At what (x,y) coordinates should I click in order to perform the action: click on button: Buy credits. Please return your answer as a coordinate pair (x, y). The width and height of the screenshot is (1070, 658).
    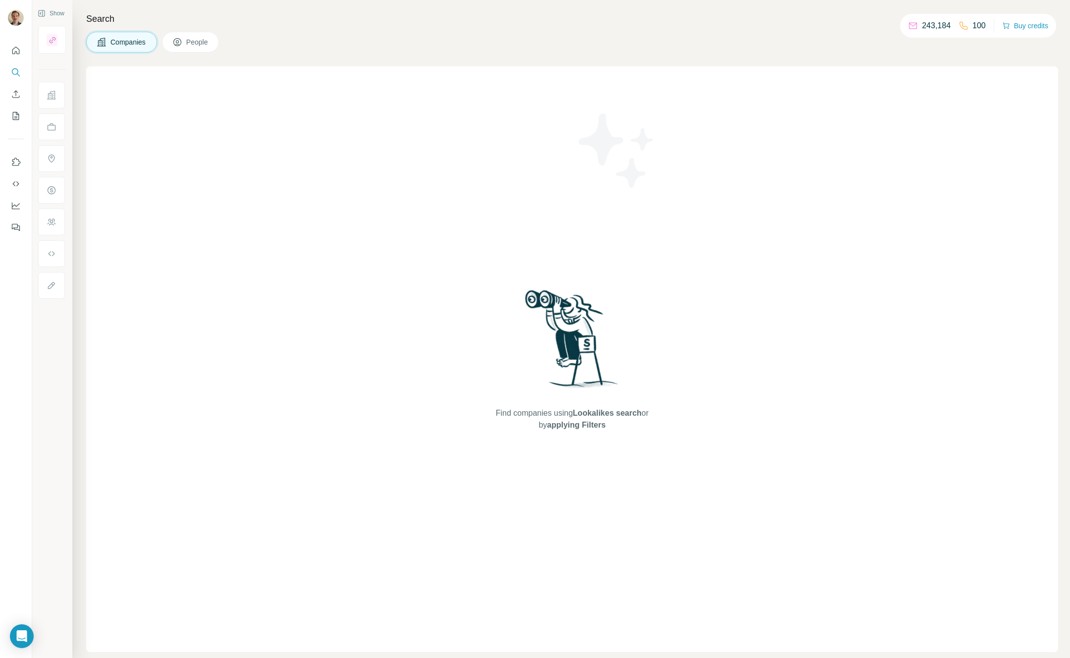
    Looking at the image, I should click on (1025, 26).